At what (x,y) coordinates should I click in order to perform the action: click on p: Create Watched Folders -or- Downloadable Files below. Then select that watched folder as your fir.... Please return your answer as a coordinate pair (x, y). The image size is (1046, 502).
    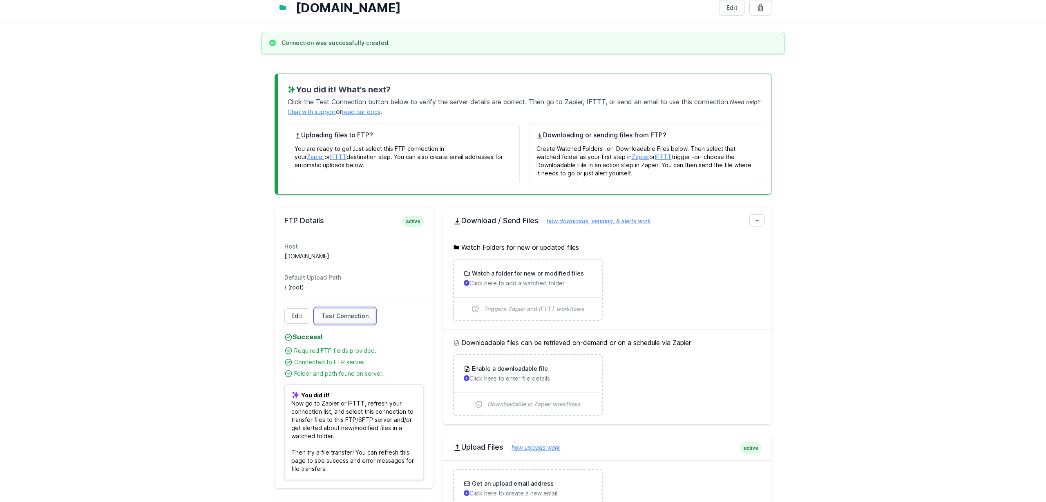
    Looking at the image, I should click on (645, 158).